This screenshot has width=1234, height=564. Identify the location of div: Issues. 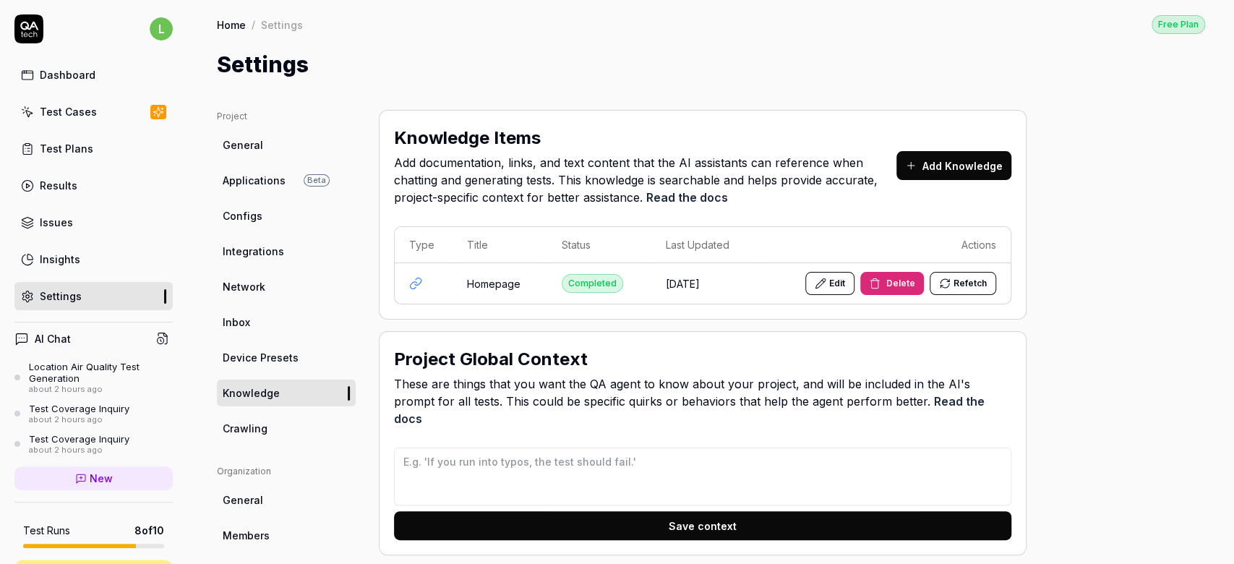
(56, 222).